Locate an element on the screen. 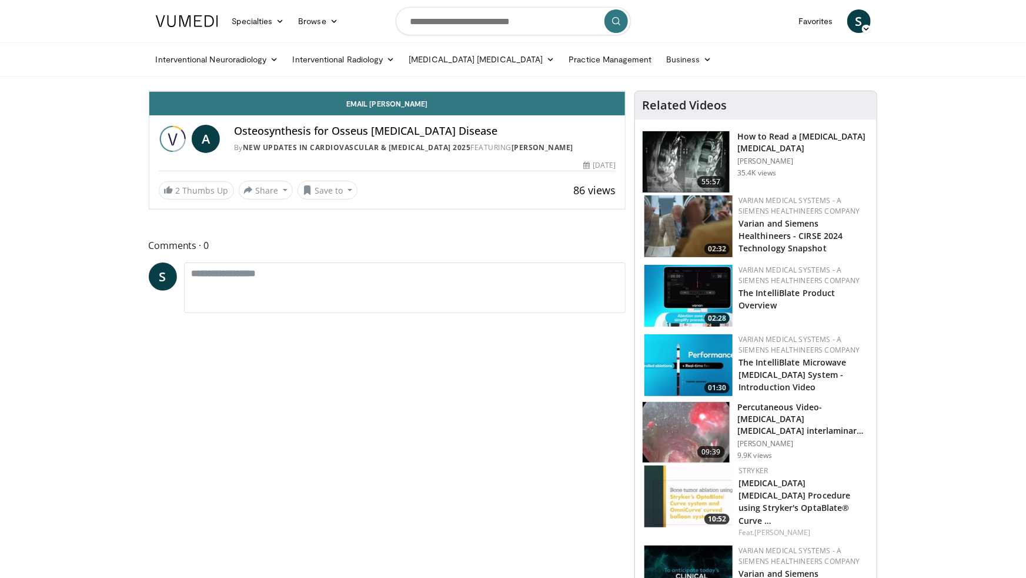  a: Stryker is located at coordinates (754, 470).